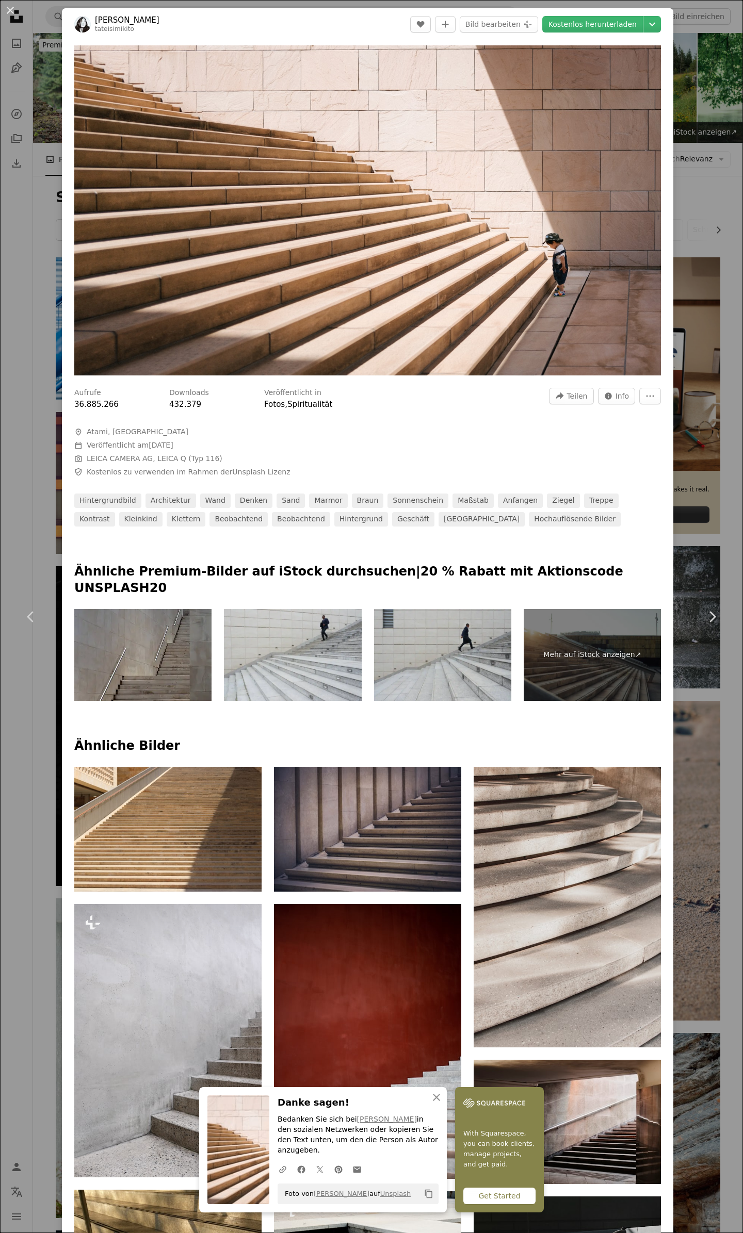 The height and width of the screenshot is (1233, 743). What do you see at coordinates (473, 501) in the screenshot?
I see `a: Maßstab` at bounding box center [473, 501].